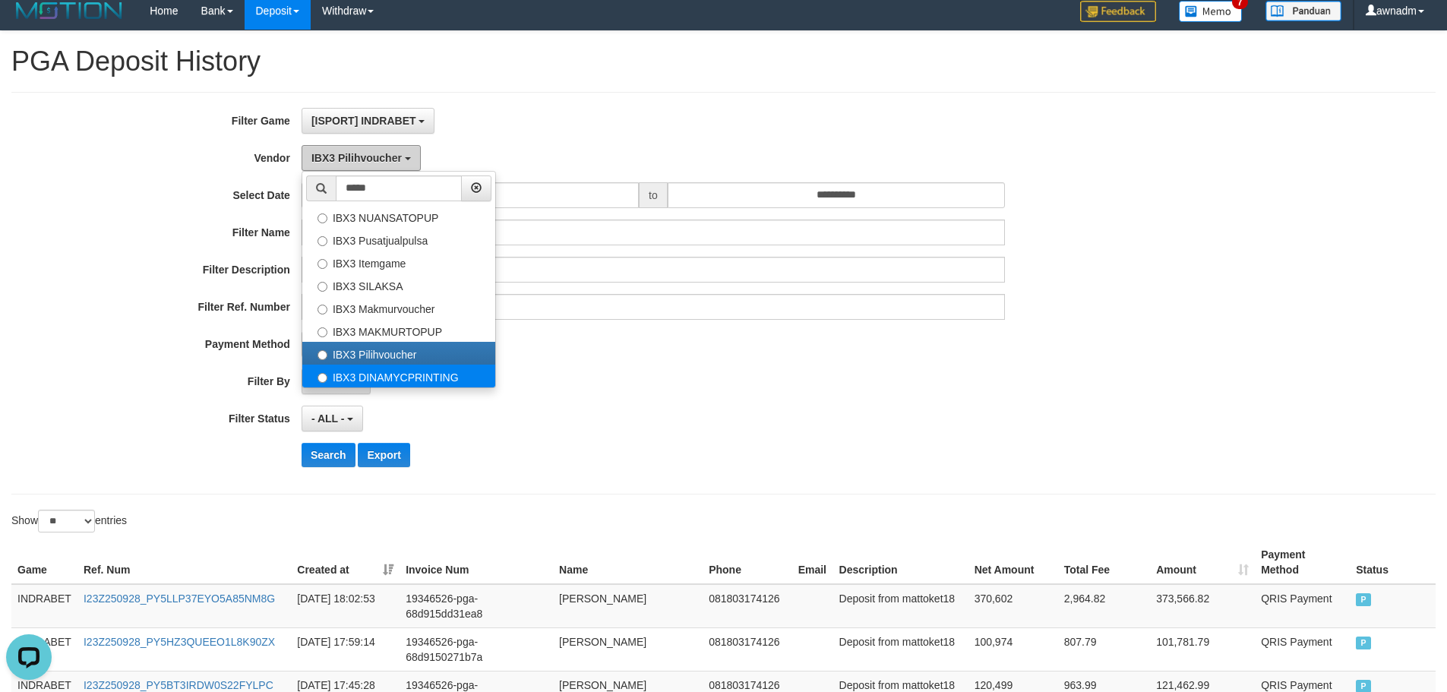 The width and height of the screenshot is (1447, 692). What do you see at coordinates (361, 158) in the screenshot?
I see `button: IBX3 Pilihvoucher` at bounding box center [361, 158].